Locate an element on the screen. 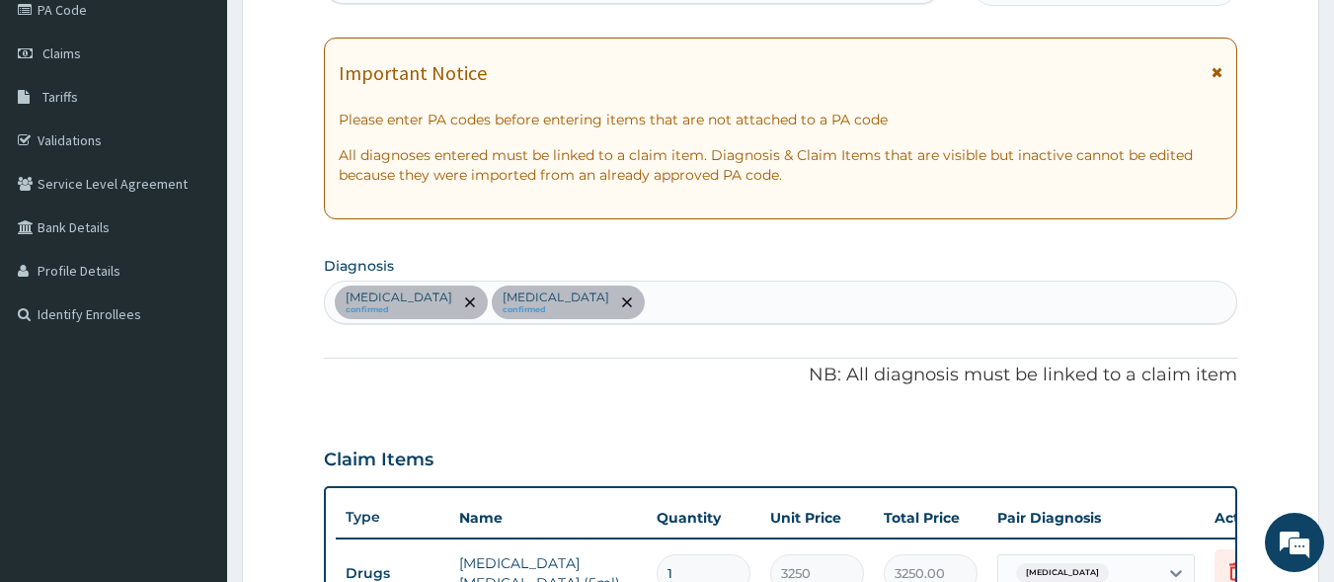  th: Name is located at coordinates (548, 517).